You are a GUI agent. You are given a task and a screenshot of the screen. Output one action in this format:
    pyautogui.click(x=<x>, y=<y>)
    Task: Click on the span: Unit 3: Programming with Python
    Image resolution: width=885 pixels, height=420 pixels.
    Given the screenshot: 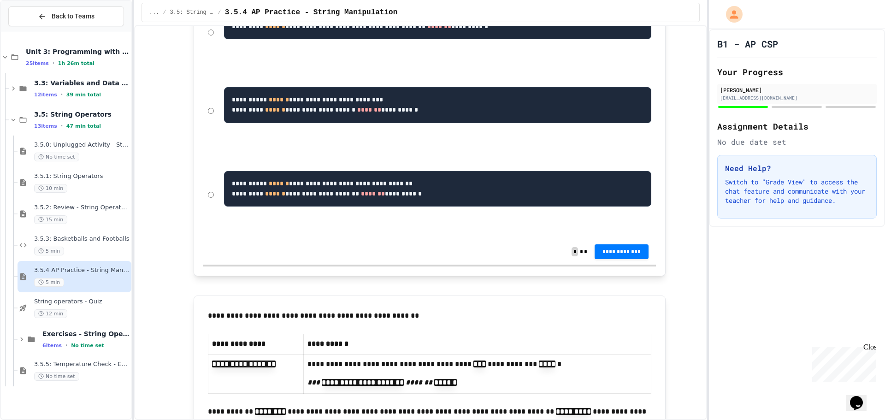 What is the action you would take?
    pyautogui.click(x=77, y=52)
    